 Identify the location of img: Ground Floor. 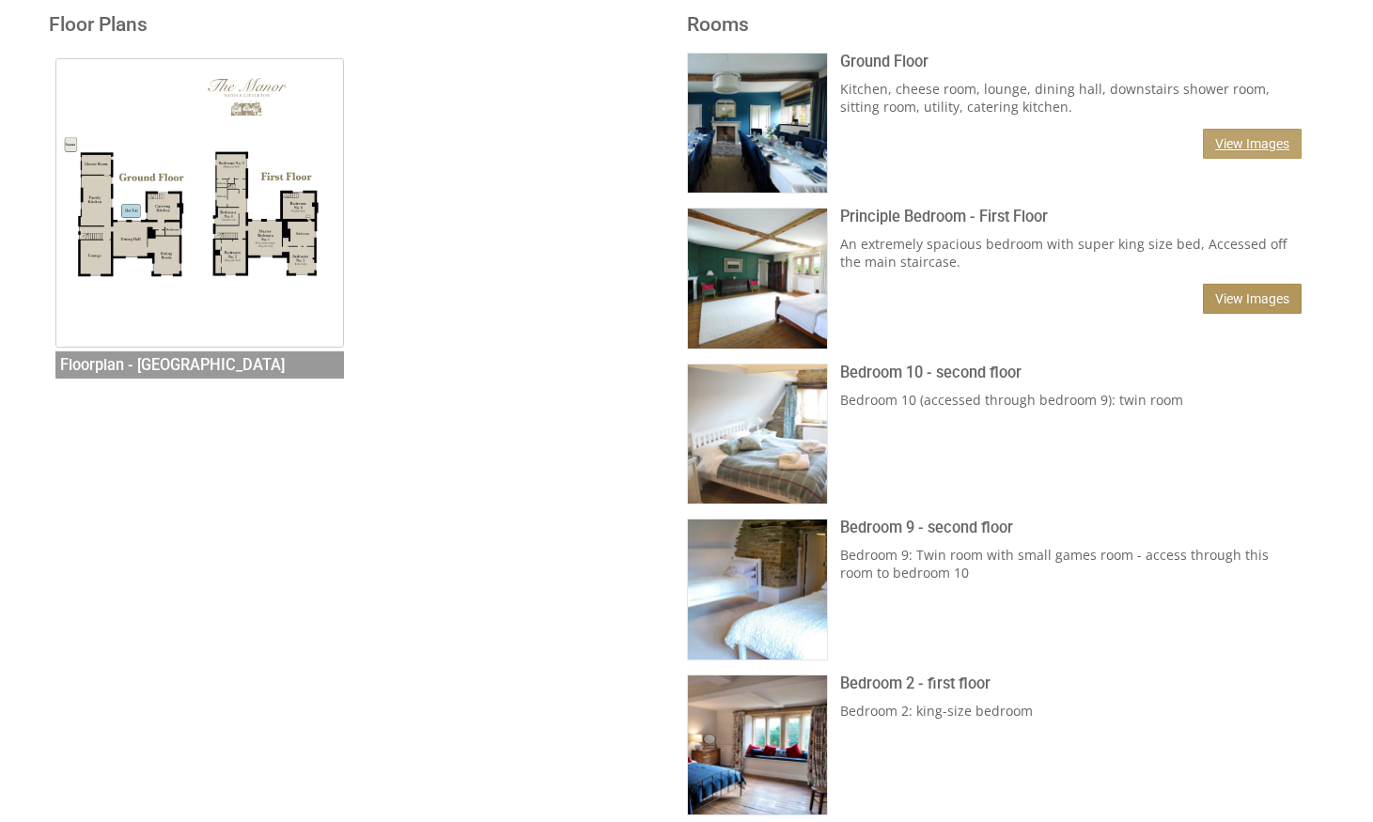
(758, 123).